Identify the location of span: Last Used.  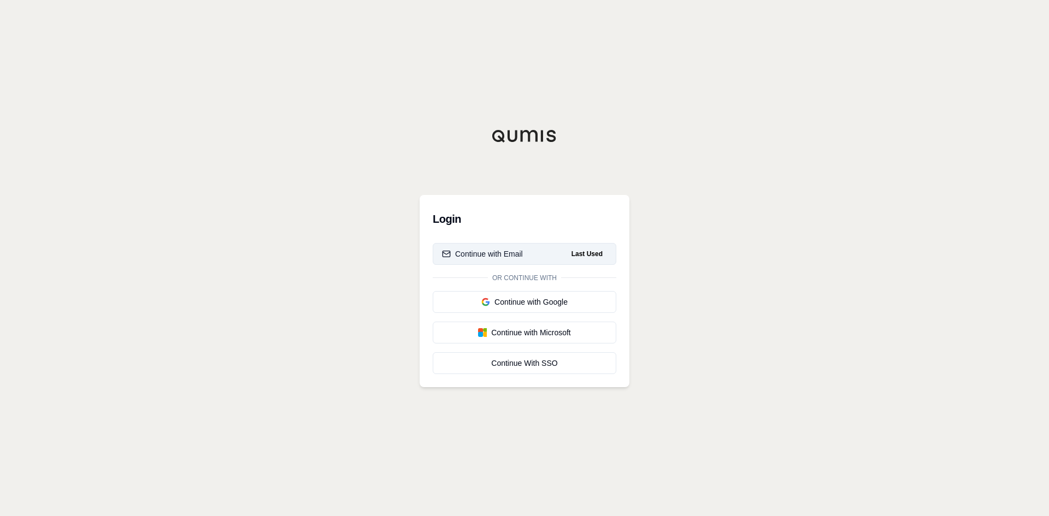
(587, 254).